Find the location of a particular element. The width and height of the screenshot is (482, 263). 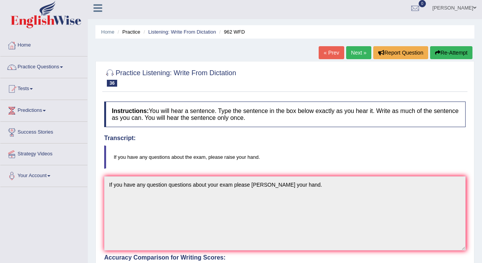

a: Your Account is located at coordinates (44, 175).